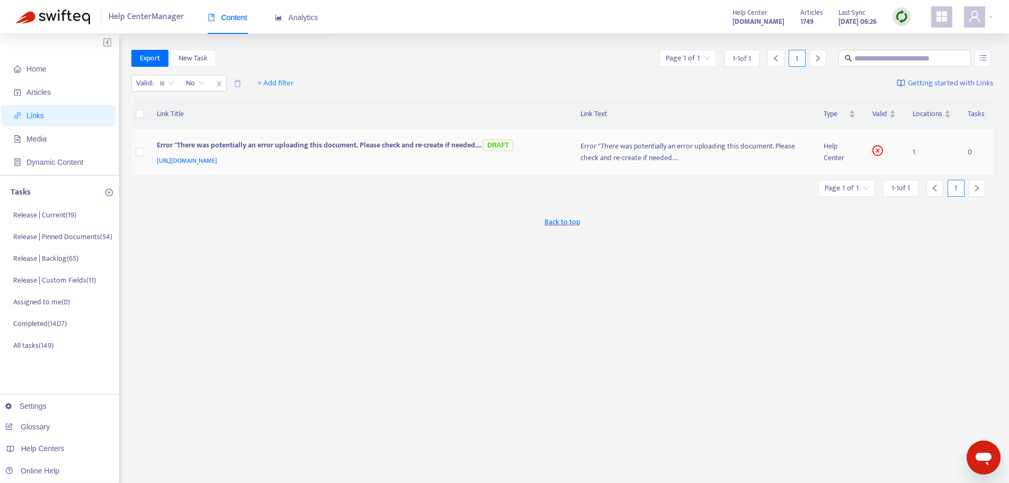  Describe the element at coordinates (276, 83) in the screenshot. I see `button: + Add filter` at that location.